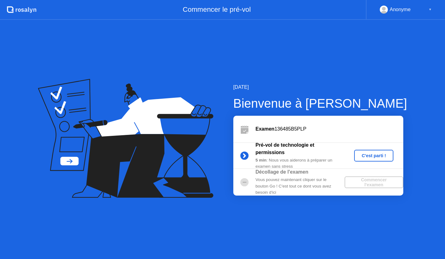 The width and height of the screenshot is (445, 259). What do you see at coordinates (401, 10) in the screenshot?
I see `div: Anonyme` at bounding box center [401, 10].